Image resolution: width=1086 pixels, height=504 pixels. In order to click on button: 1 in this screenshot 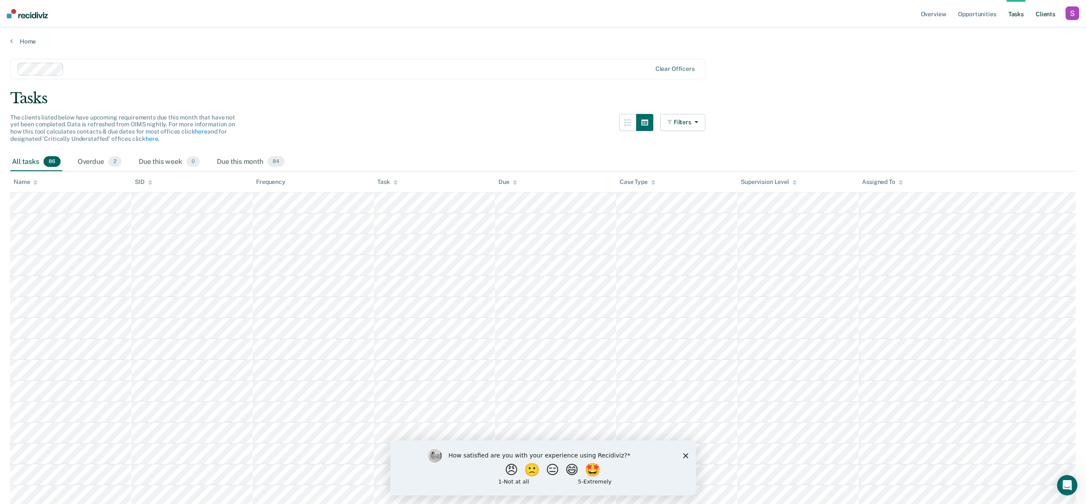, I will do `click(122, 29)`.